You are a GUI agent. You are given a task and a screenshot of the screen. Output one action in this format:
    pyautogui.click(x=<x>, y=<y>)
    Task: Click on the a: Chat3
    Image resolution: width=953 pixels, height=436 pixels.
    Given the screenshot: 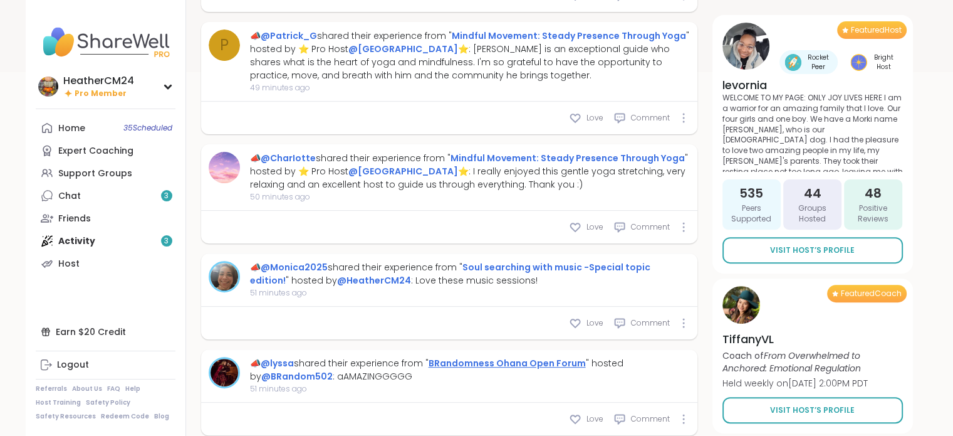 What is the action you would take?
    pyautogui.click(x=105, y=196)
    